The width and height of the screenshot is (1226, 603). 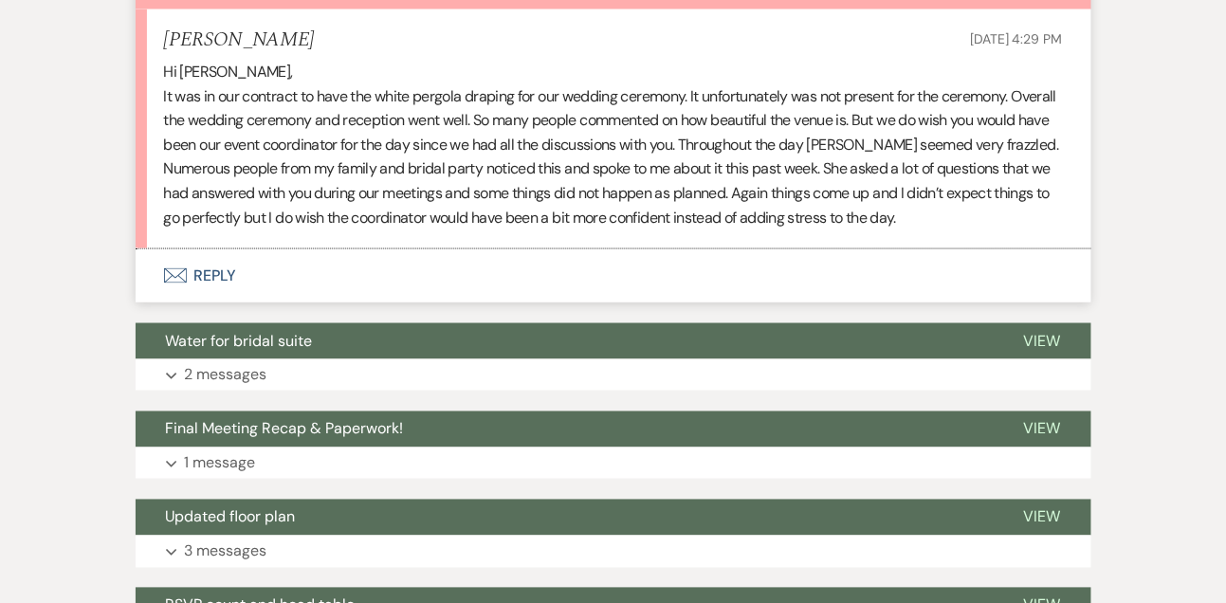 What do you see at coordinates (564, 430) in the screenshot?
I see `button: Final Meeting Recap & Paperwork!` at bounding box center [564, 430].